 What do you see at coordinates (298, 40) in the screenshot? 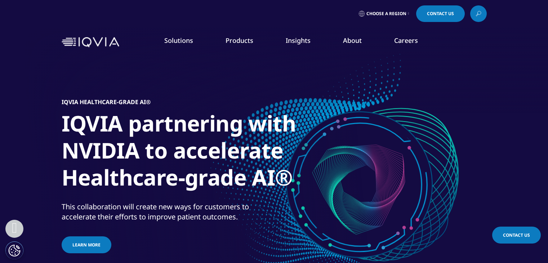
I see `a: Insights` at bounding box center [298, 40].